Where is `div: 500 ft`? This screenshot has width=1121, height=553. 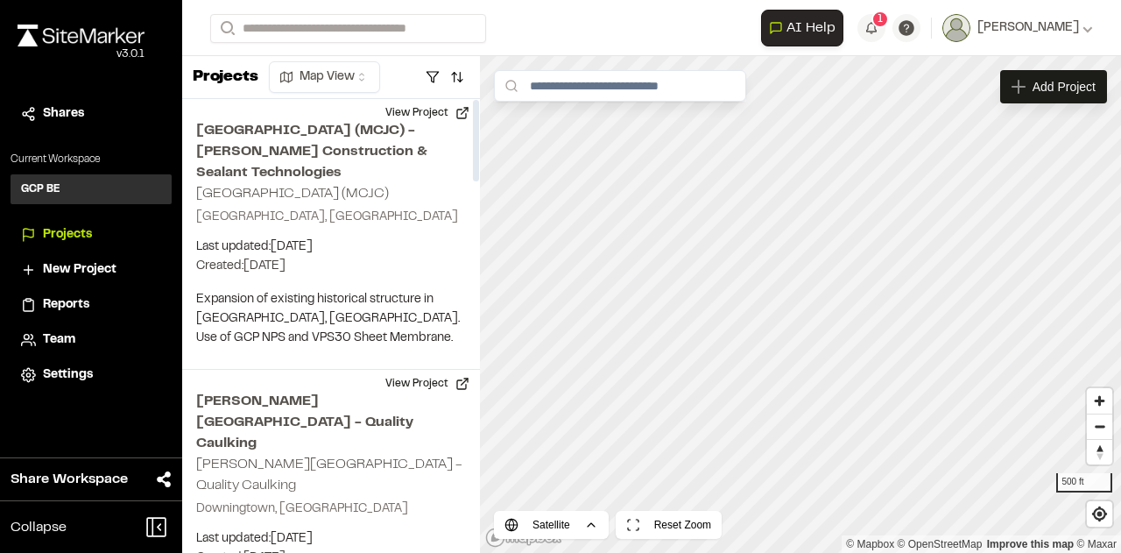
div: 500 ft is located at coordinates (1084, 483).